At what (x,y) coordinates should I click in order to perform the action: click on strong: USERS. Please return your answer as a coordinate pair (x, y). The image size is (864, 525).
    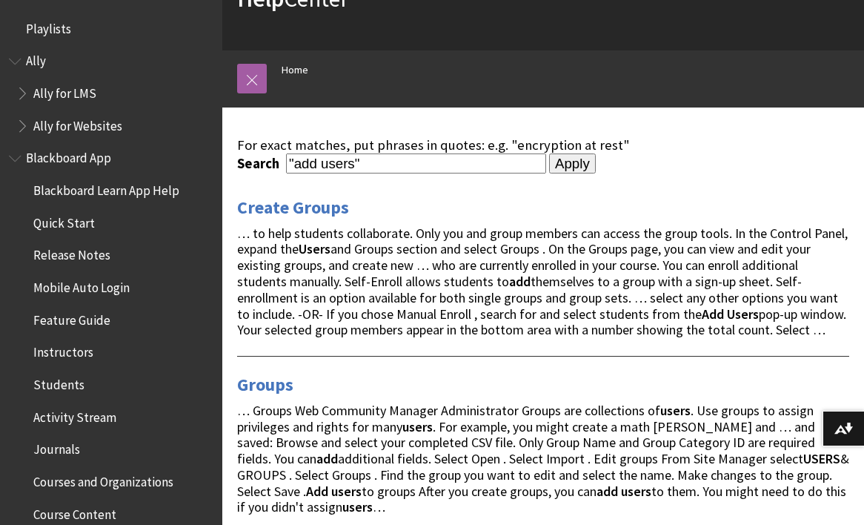
    Looking at the image, I should click on (822, 458).